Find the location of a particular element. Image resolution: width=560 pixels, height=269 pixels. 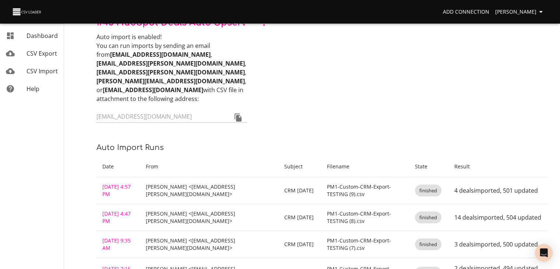

a: Add Connection is located at coordinates (466, 12).